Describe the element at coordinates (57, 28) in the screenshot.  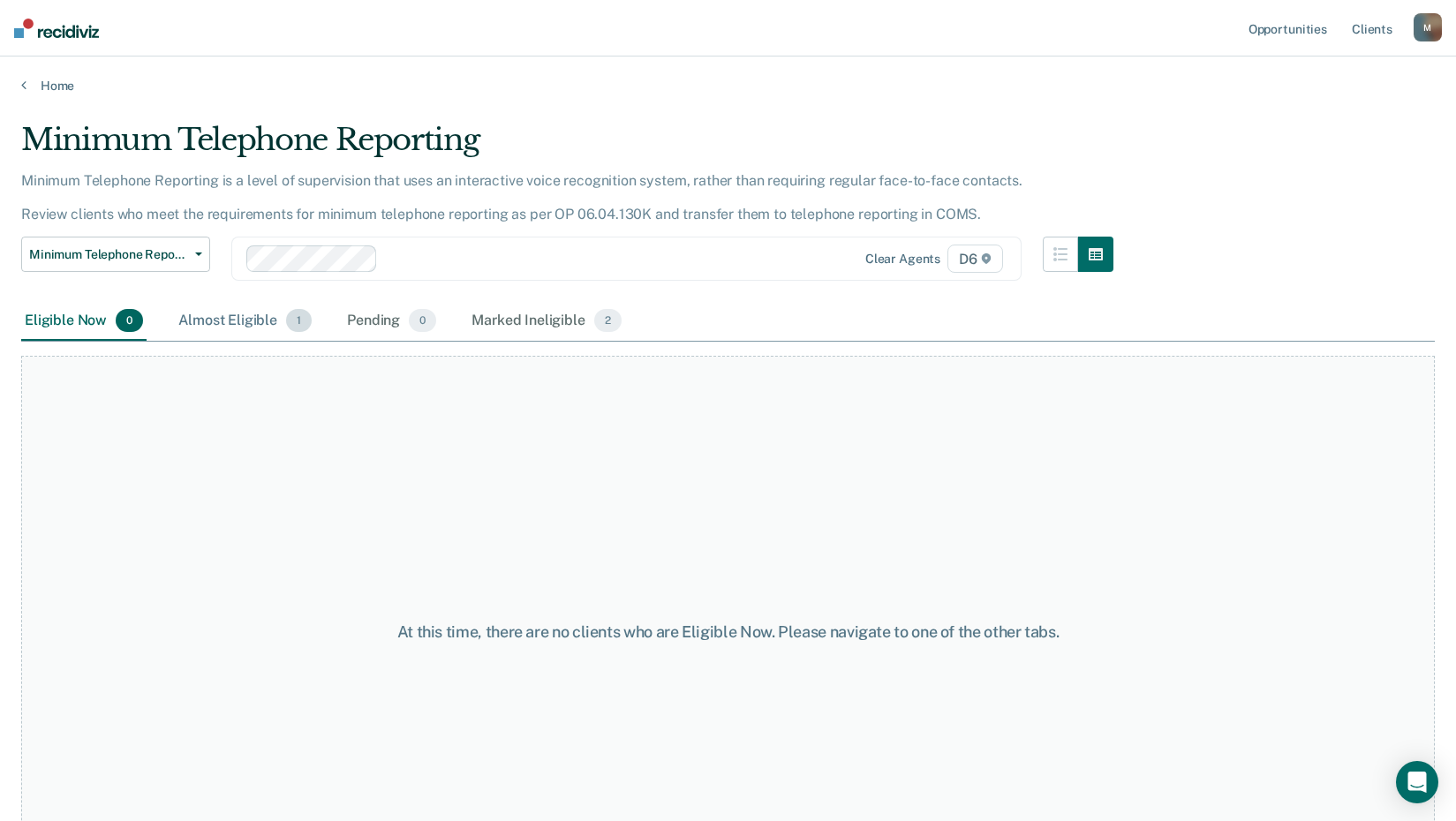
I see `img: Recidiviz` at that location.